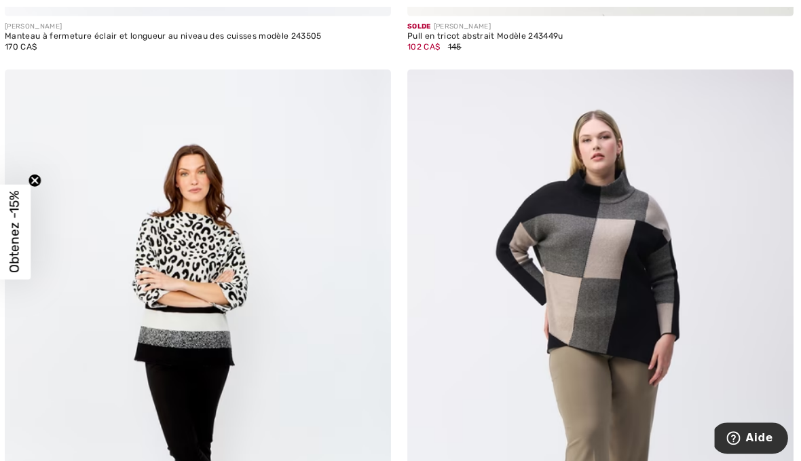  Describe the element at coordinates (24, 47) in the screenshot. I see `span: 170 CA$` at that location.